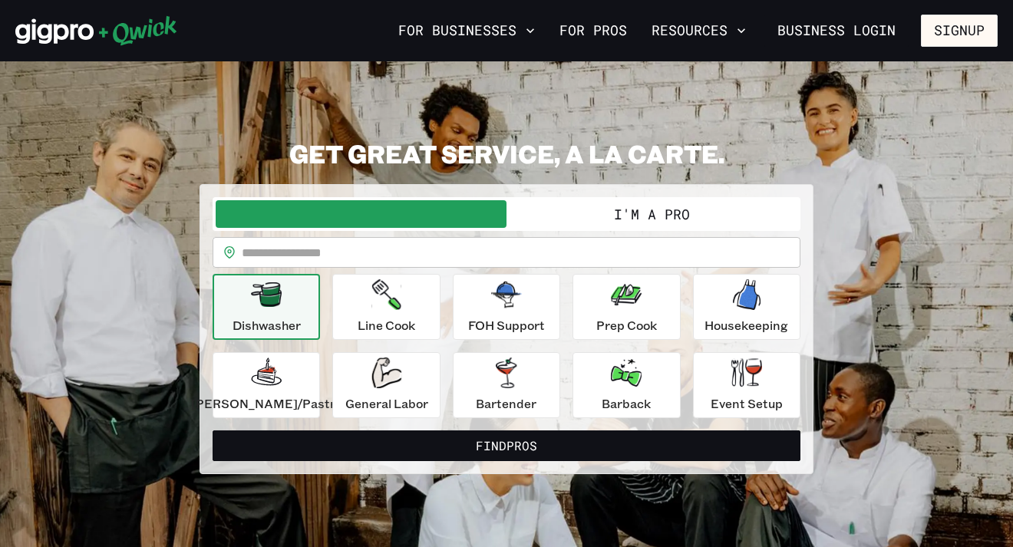  Describe the element at coordinates (386, 325) in the screenshot. I see `p: Line Cook` at that location.